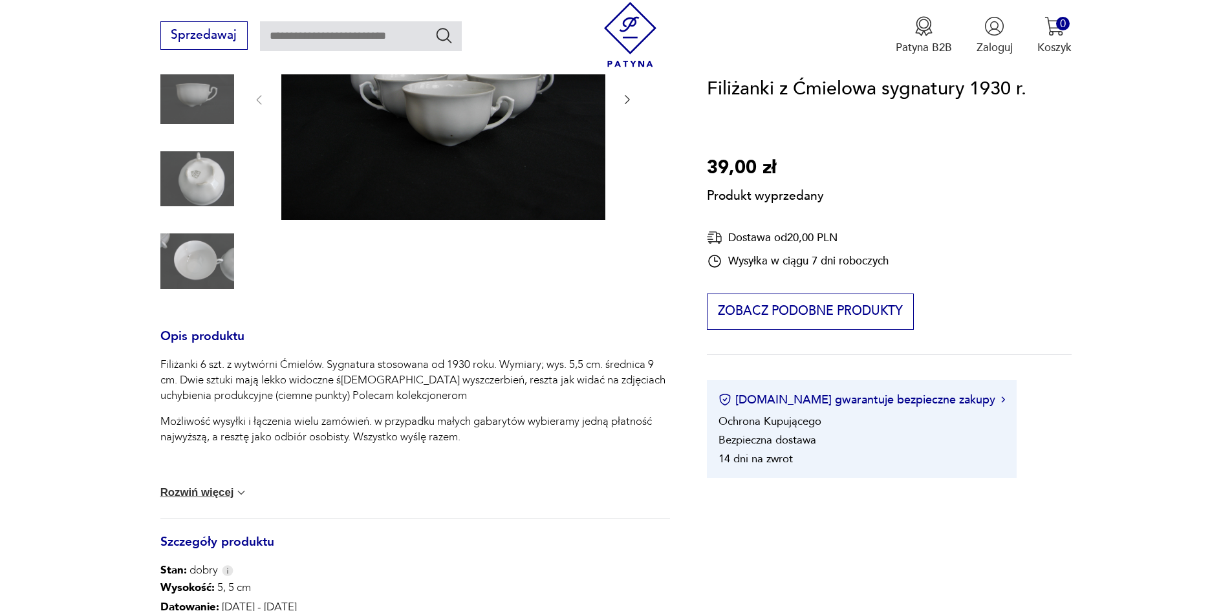 This screenshot has width=1232, height=611. I want to click on button: Patyna B2B, so click(923, 36).